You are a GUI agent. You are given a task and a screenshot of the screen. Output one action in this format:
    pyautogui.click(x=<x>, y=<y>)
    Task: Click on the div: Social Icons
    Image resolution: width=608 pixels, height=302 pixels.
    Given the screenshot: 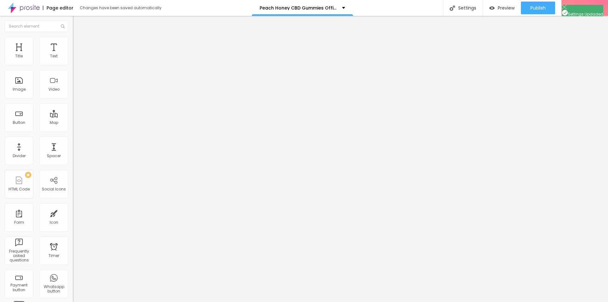 What is the action you would take?
    pyautogui.click(x=54, y=189)
    